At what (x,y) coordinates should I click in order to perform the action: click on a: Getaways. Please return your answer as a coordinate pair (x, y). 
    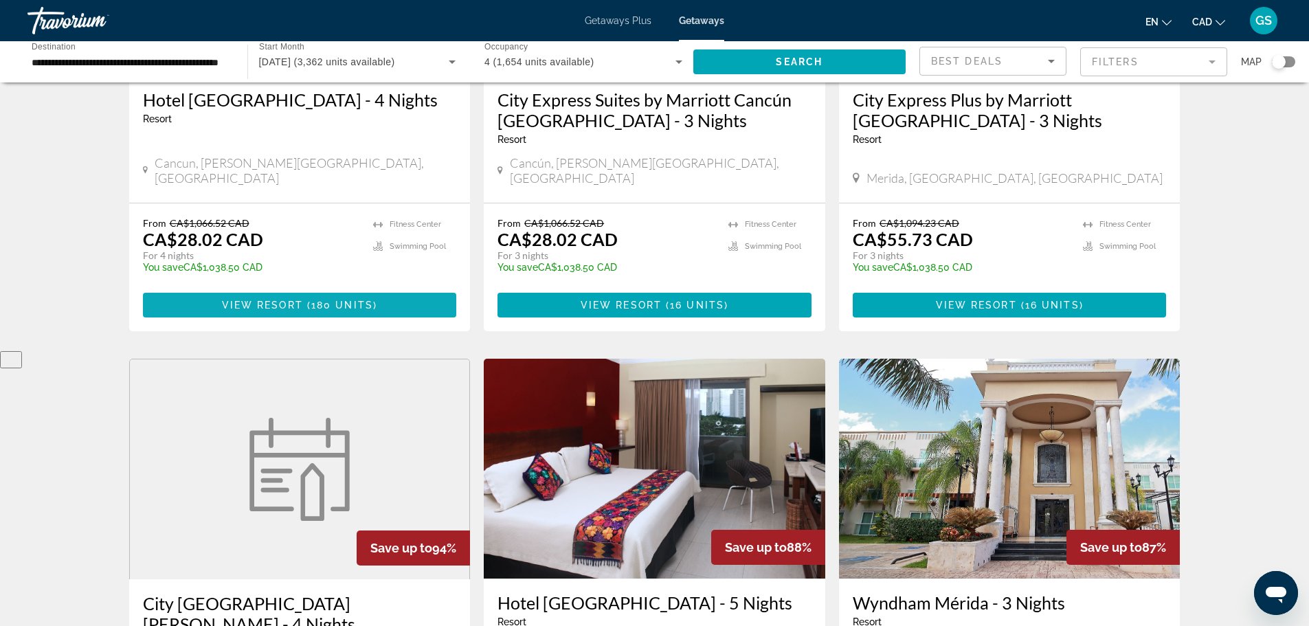
    Looking at the image, I should click on (701, 21).